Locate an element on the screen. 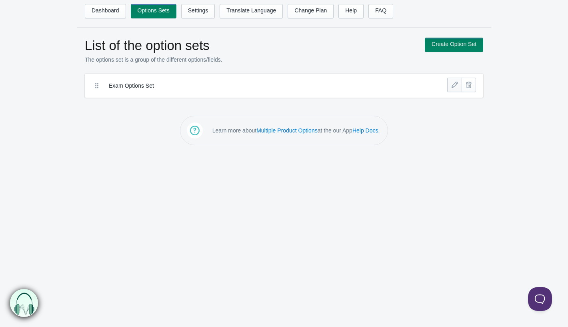  a: Change Plan is located at coordinates (310, 11).